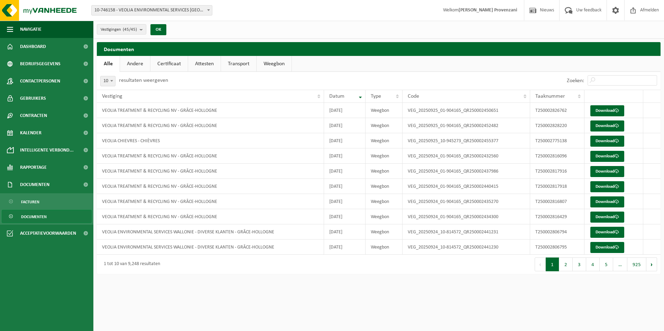  I want to click on button: Vestigingen(45/45), so click(121, 29).